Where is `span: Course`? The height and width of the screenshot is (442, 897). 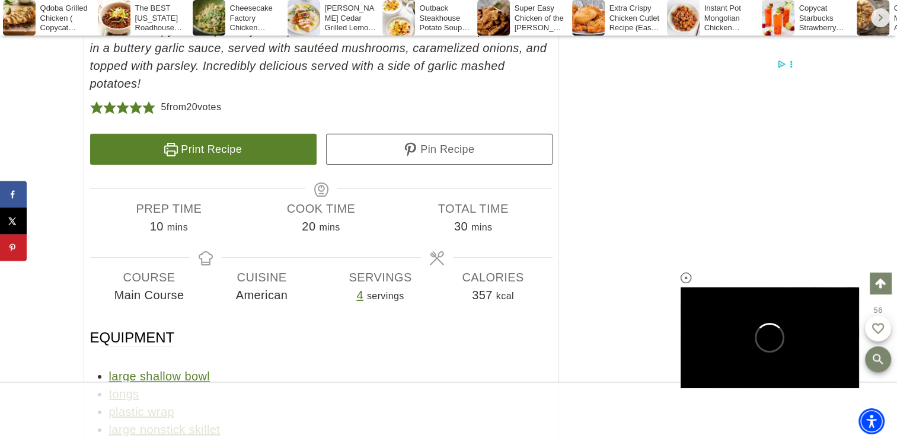 span: Course is located at coordinates (149, 277).